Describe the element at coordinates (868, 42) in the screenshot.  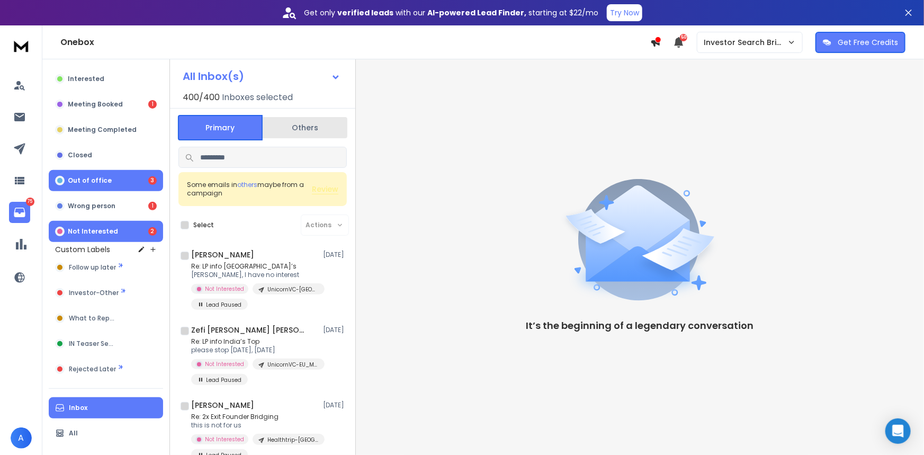
I see `p: Get Free Credits` at that location.